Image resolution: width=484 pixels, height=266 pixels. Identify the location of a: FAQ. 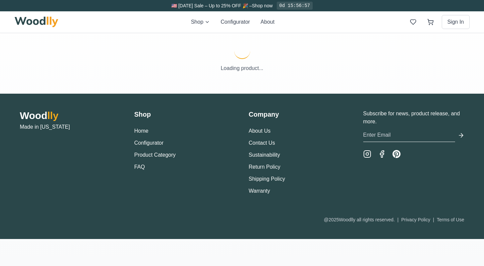
(140, 166).